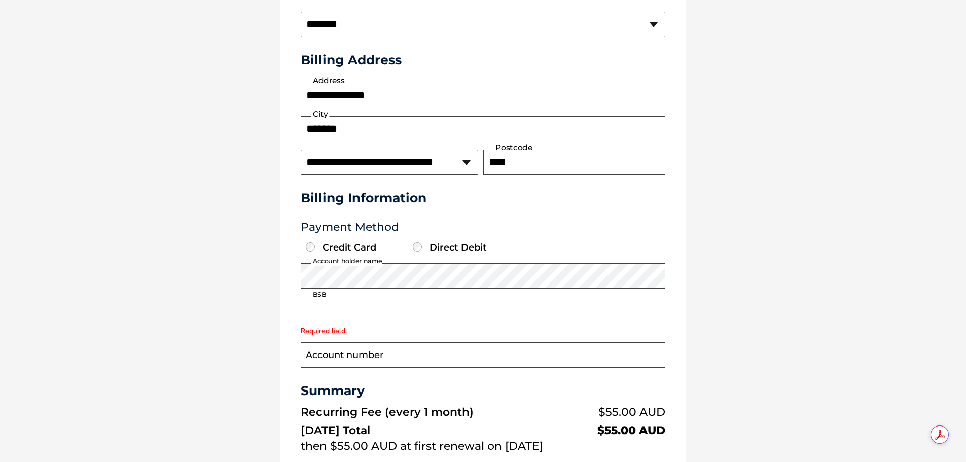 The width and height of the screenshot is (966, 462). Describe the element at coordinates (310, 247) in the screenshot. I see `input: Credit Card` at that location.